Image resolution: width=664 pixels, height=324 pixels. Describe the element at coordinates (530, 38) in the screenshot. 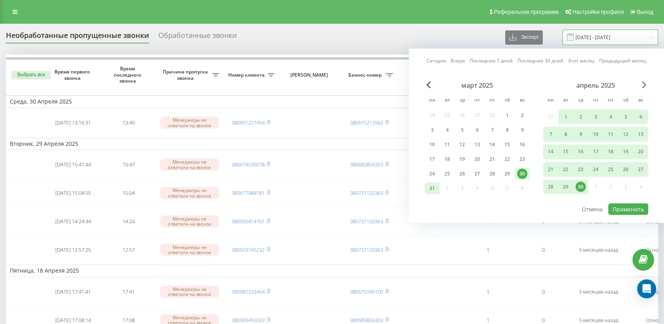

I see `font: Экспорт` at that location.